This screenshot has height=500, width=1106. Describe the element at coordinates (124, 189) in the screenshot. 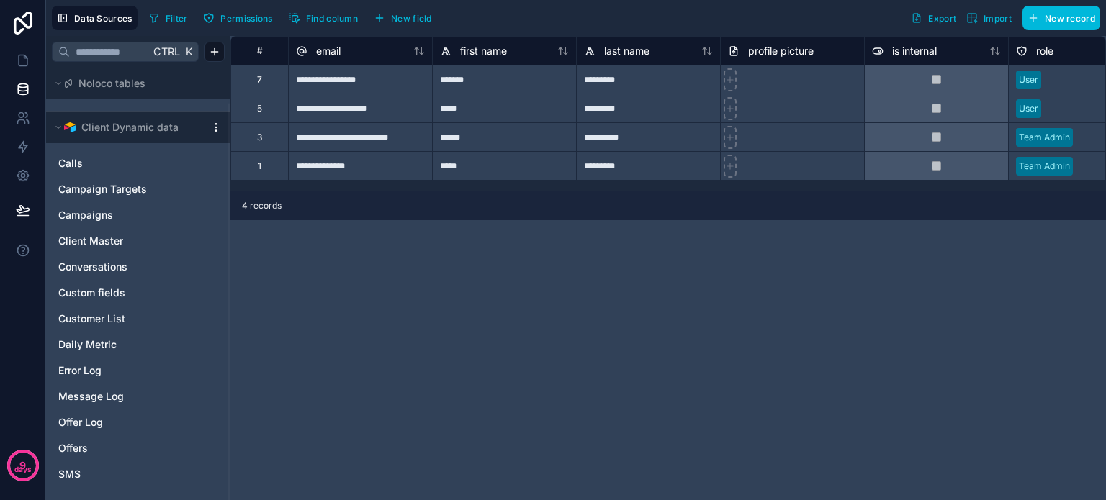

I see `a: Campaign Targets` at that location.